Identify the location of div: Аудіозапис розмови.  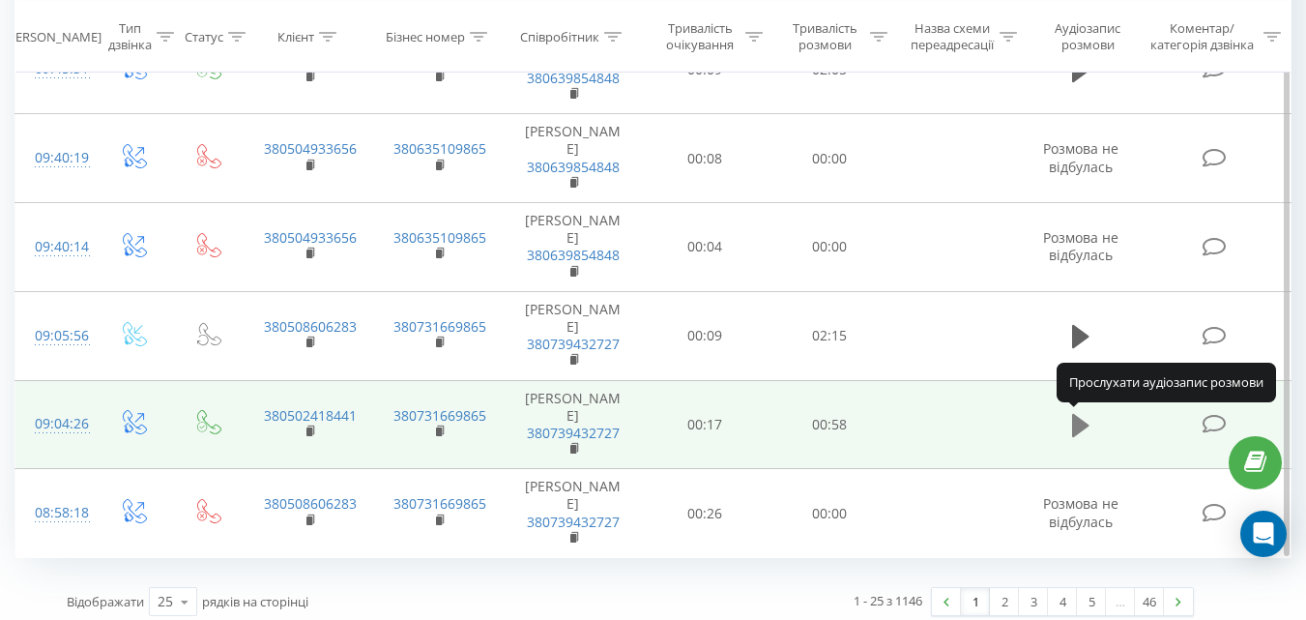
(1087, 37).